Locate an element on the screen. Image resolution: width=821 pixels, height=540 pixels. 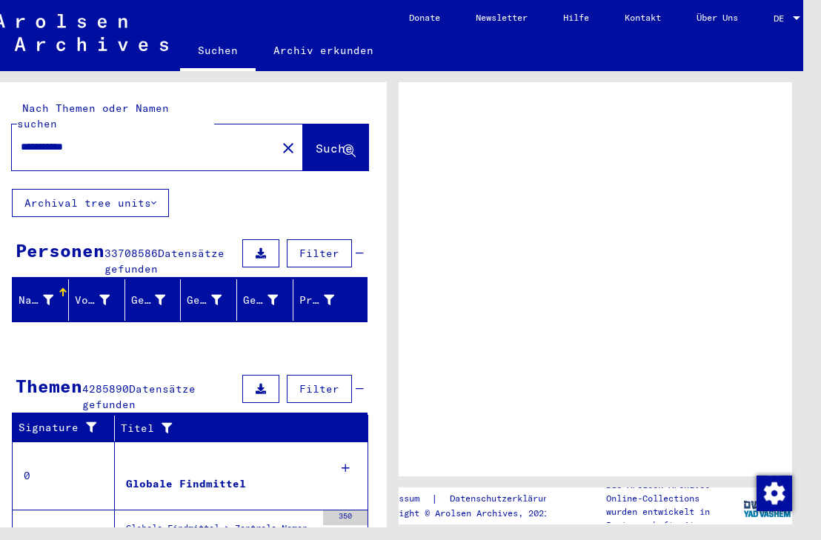
td: 0 is located at coordinates (64, 476).